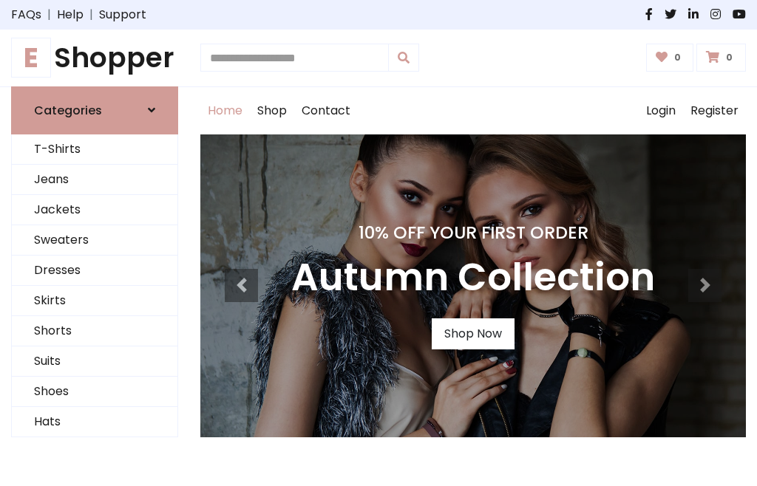 This screenshot has height=486, width=757. Describe the element at coordinates (225, 111) in the screenshot. I see `a: Home` at that location.